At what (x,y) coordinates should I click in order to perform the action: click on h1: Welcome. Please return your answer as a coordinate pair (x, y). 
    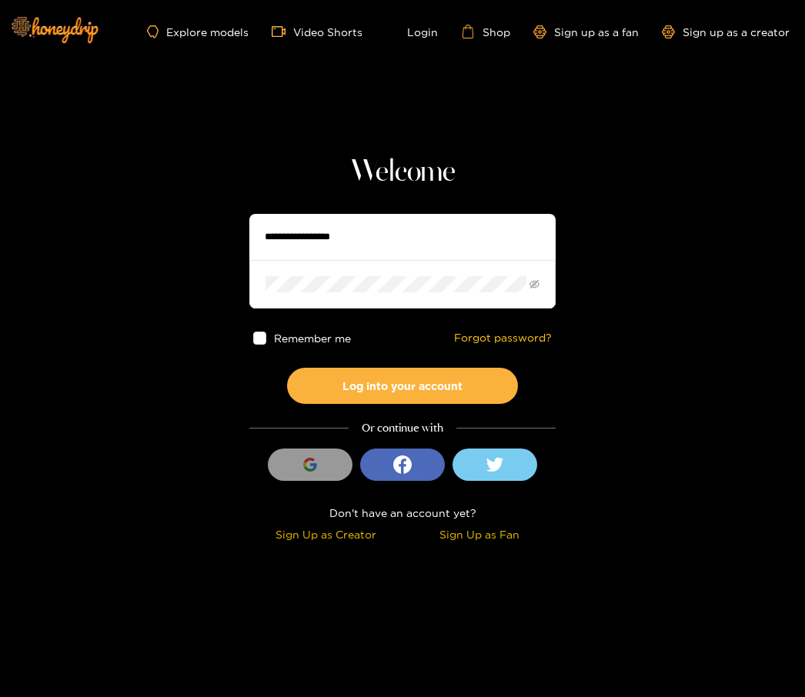
    Looking at the image, I should click on (402, 172).